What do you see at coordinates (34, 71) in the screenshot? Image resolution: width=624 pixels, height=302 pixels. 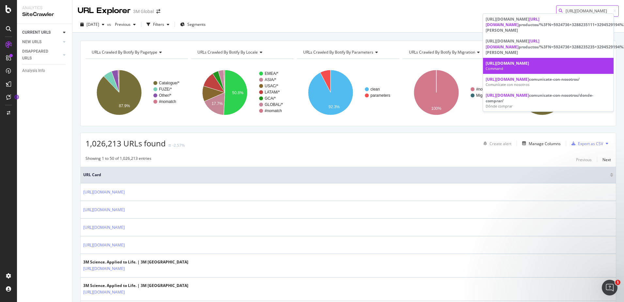 I see `div: Analysis Info` at bounding box center [34, 71].